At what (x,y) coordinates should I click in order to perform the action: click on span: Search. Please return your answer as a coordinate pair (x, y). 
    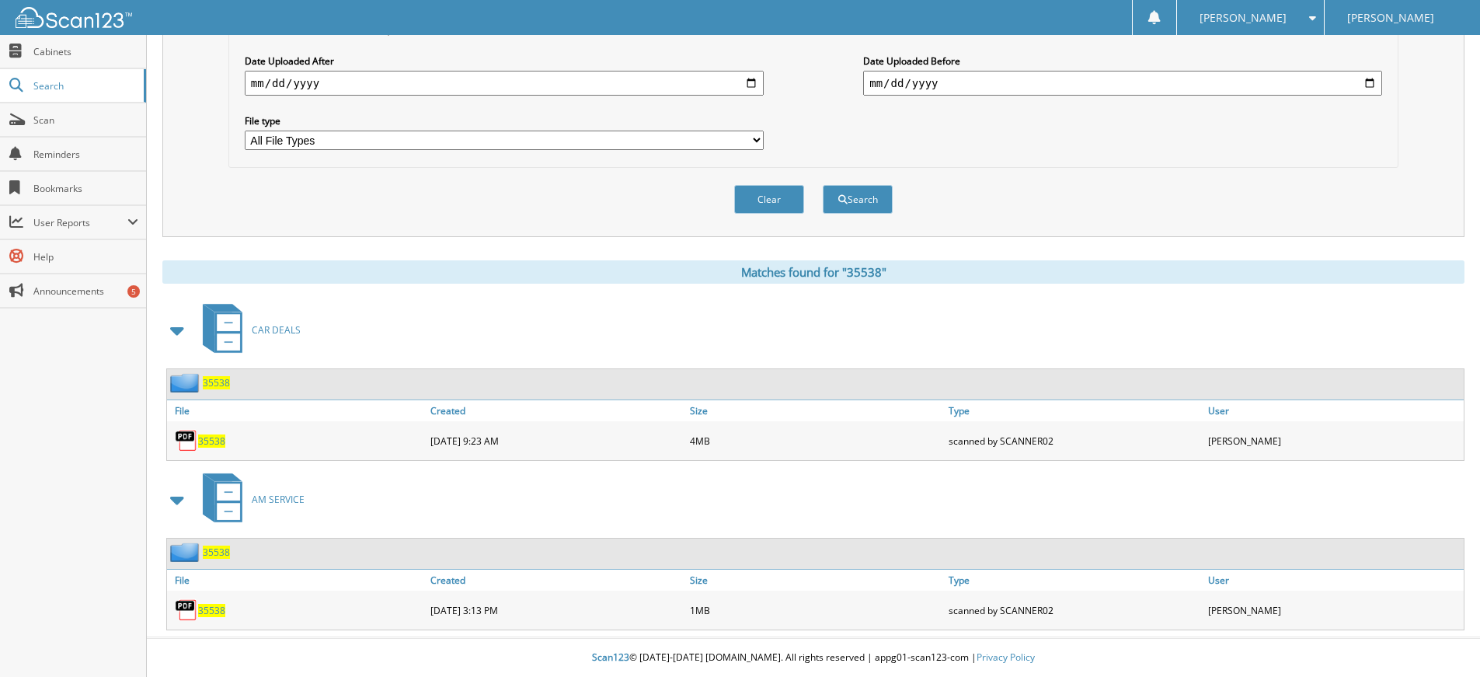
    Looking at the image, I should click on (85, 85).